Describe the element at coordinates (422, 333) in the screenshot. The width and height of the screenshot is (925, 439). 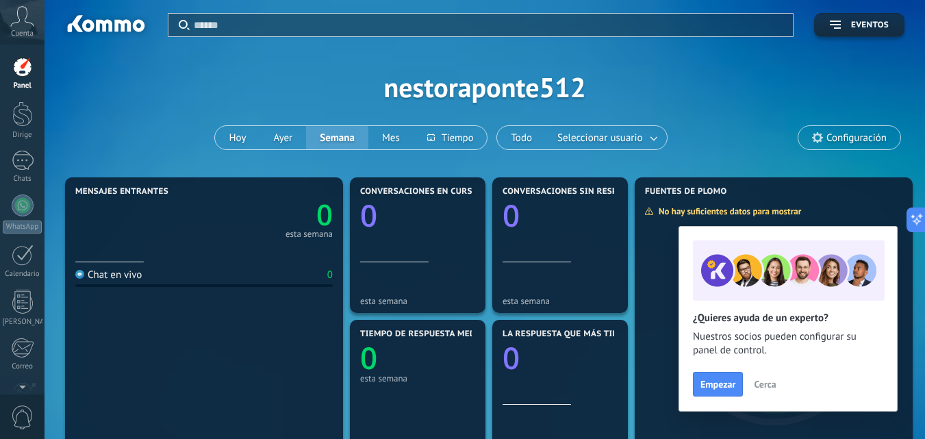
I see `font: Tiempo de respuesta medio` at that location.